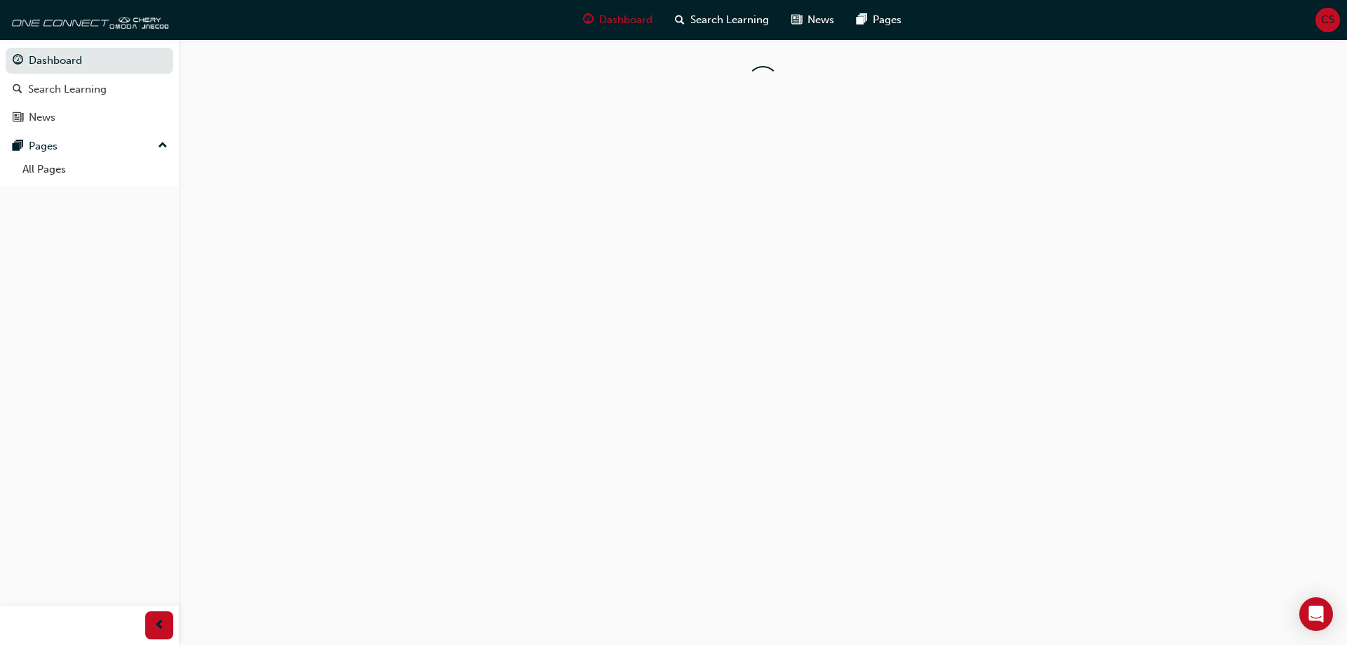  Describe the element at coordinates (821, 20) in the screenshot. I see `span: News` at that location.